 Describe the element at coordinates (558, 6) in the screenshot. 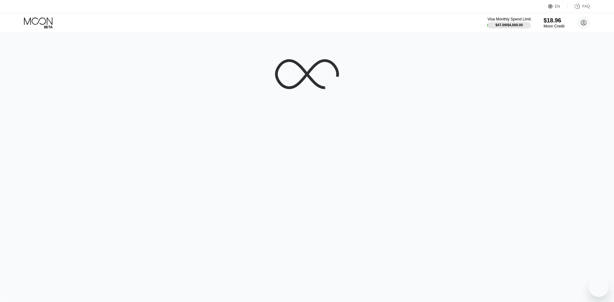

I see `div: EN` at that location.